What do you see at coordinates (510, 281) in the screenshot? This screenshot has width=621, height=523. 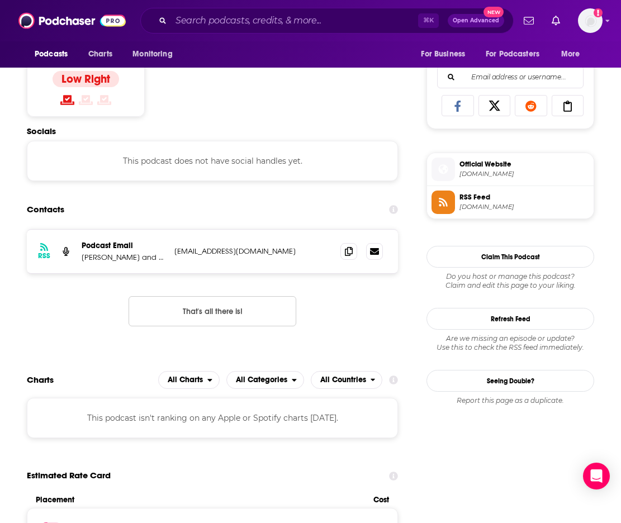 I see `div: Claim and edit this page to your liking.` at bounding box center [510, 281].